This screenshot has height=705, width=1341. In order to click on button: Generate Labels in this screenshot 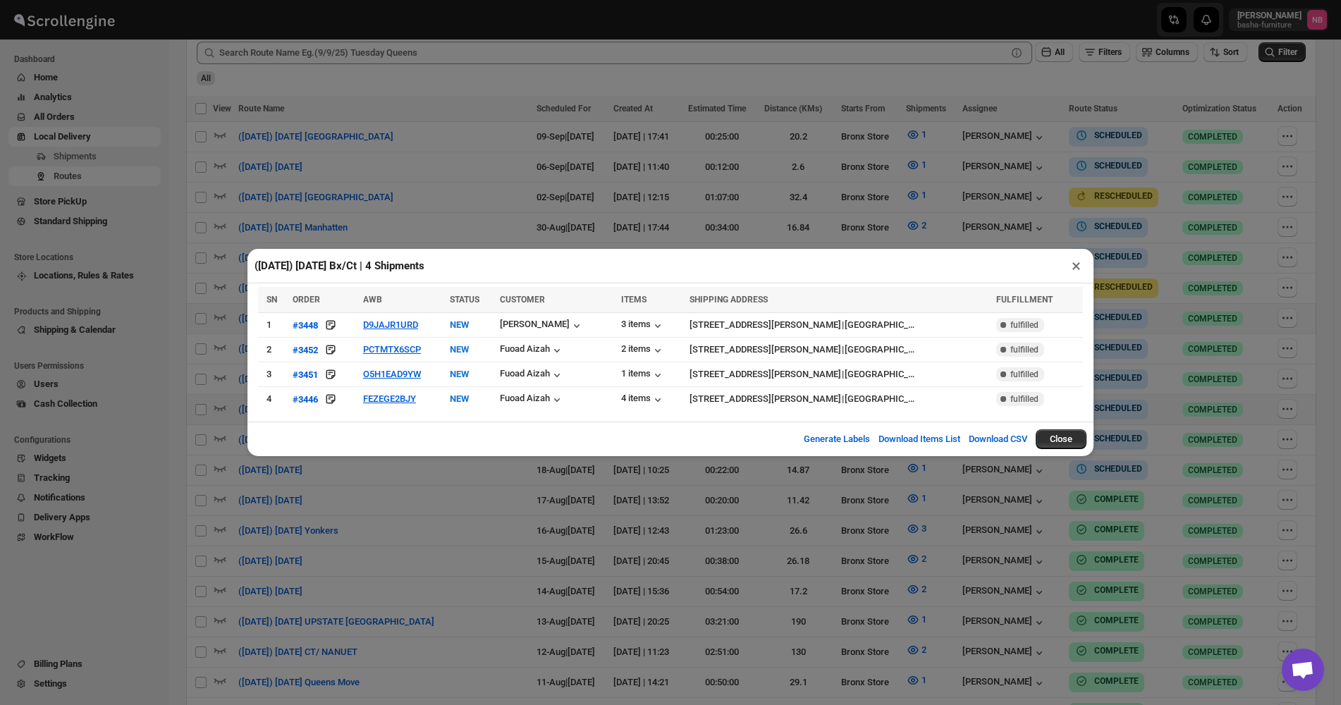, I will do `click(837, 439)`.